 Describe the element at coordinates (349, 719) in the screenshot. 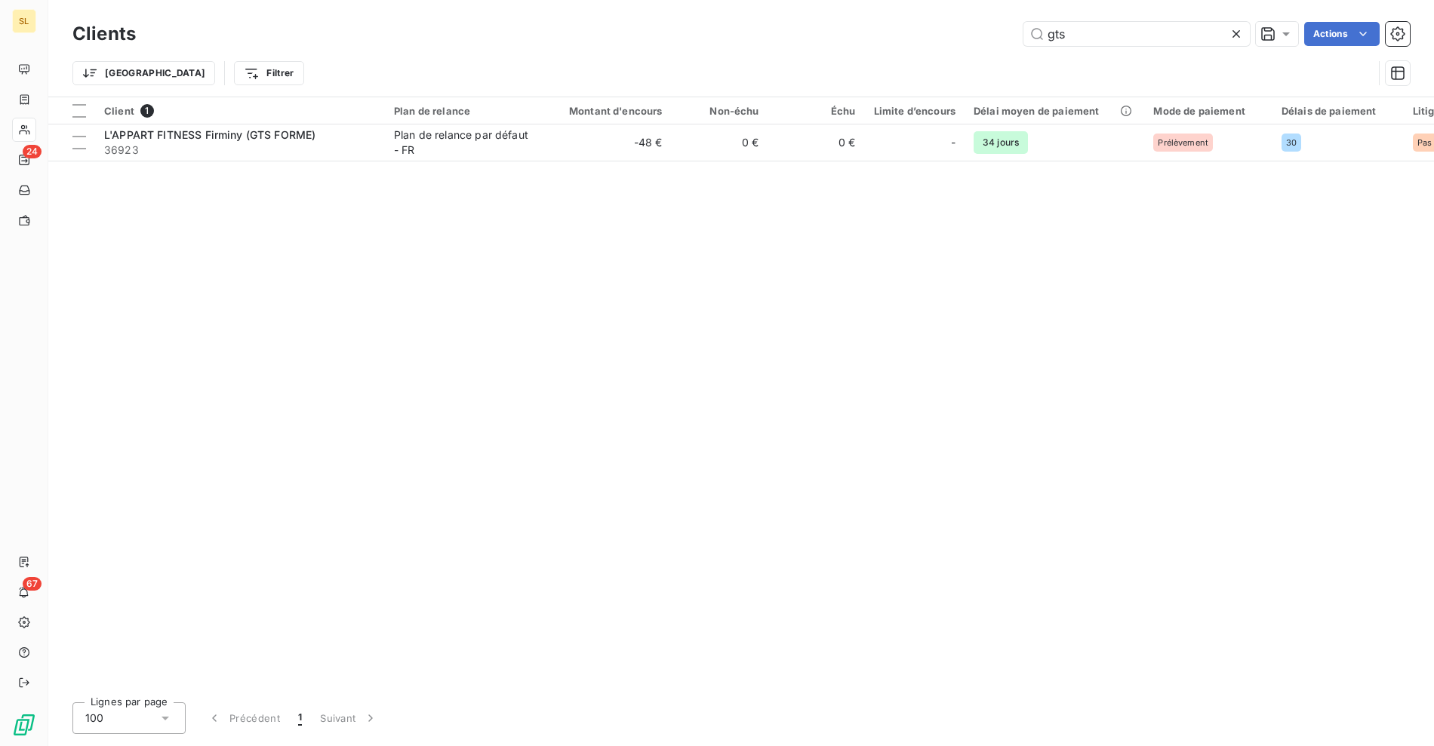

I see `button: Suivant` at that location.